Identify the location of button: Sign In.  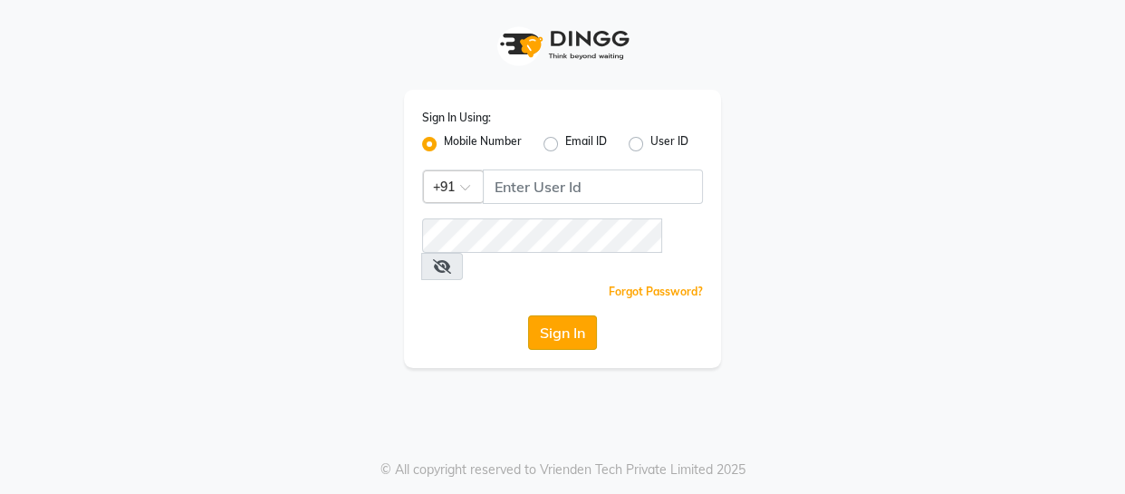
(562, 332).